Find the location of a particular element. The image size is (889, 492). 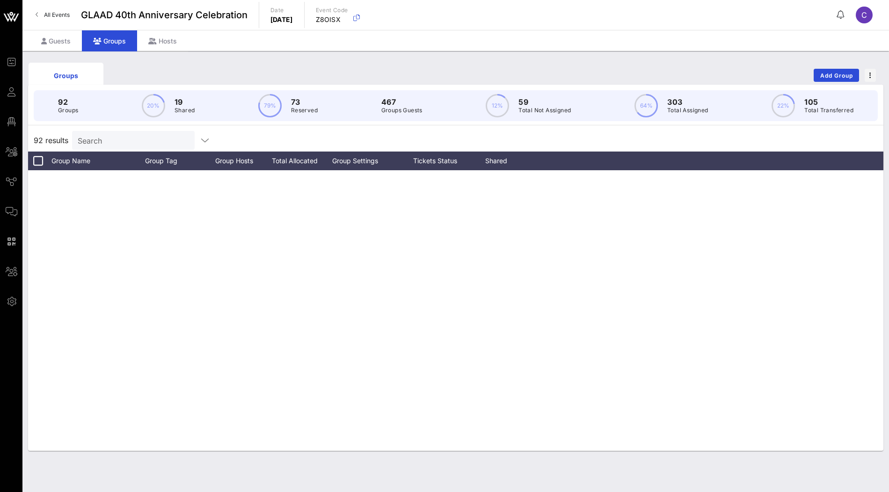

p: Reserved is located at coordinates (304, 110).